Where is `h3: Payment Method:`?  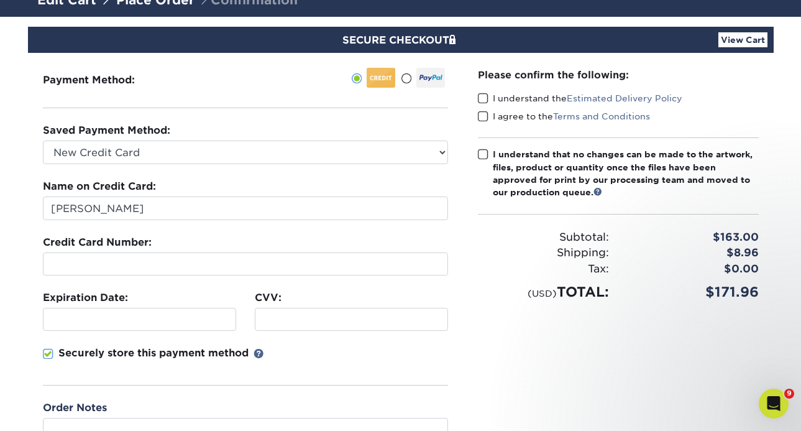
h3: Payment Method: is located at coordinates (104, 80).